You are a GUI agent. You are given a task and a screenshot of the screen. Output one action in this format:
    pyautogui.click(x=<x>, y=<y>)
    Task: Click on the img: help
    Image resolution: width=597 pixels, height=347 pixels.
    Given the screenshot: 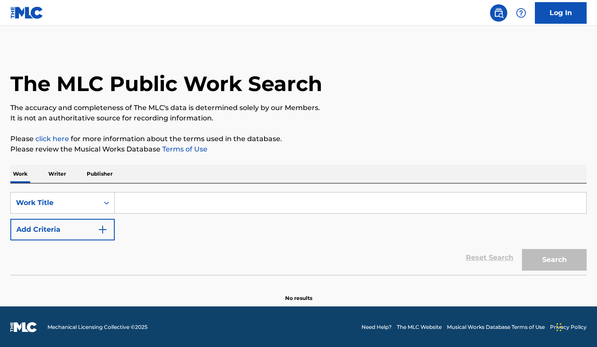 What is the action you would take?
    pyautogui.click(x=521, y=13)
    